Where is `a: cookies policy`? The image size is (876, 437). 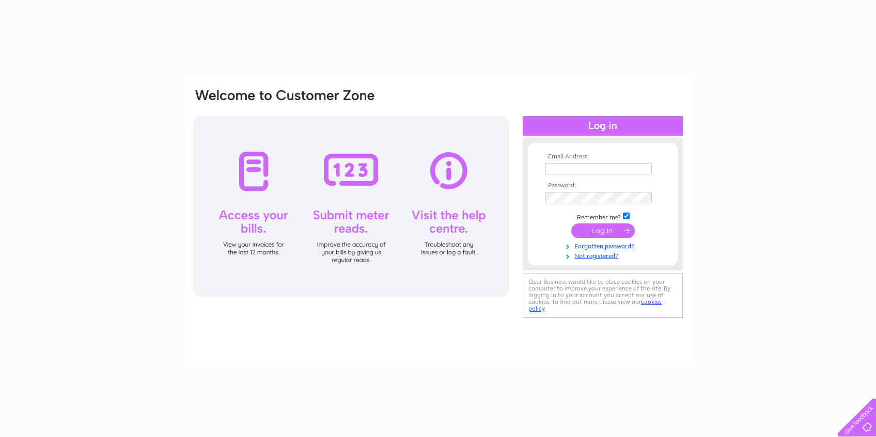
a: cookies policy is located at coordinates (595, 305).